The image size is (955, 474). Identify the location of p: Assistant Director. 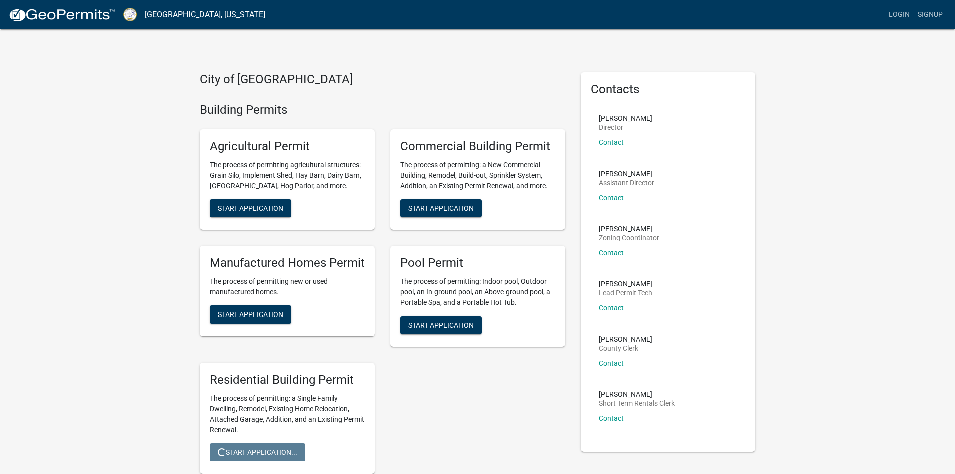
(626, 182).